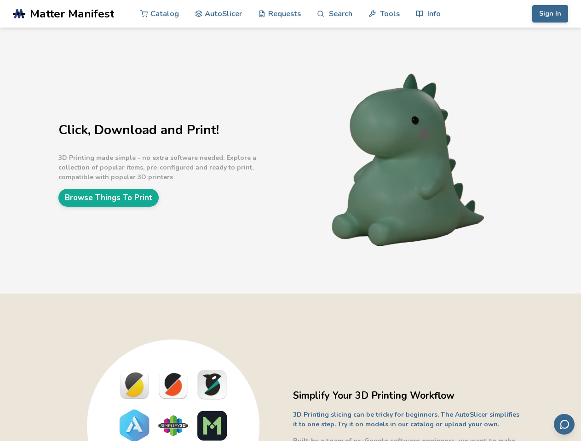 The image size is (581, 441). I want to click on p: 3D Printing slicing can be tricky for beginners. The AutoSlicer simplifies it to one step. Try it..., so click(408, 420).